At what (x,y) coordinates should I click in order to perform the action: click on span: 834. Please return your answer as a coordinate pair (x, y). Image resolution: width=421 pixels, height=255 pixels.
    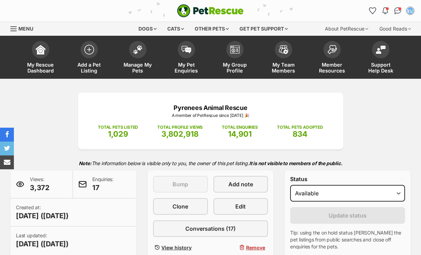
    Looking at the image, I should click on (300, 134).